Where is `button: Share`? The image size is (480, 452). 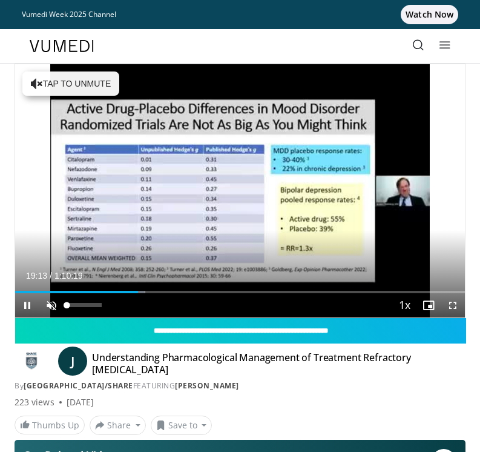
button: Share is located at coordinates (117, 425).